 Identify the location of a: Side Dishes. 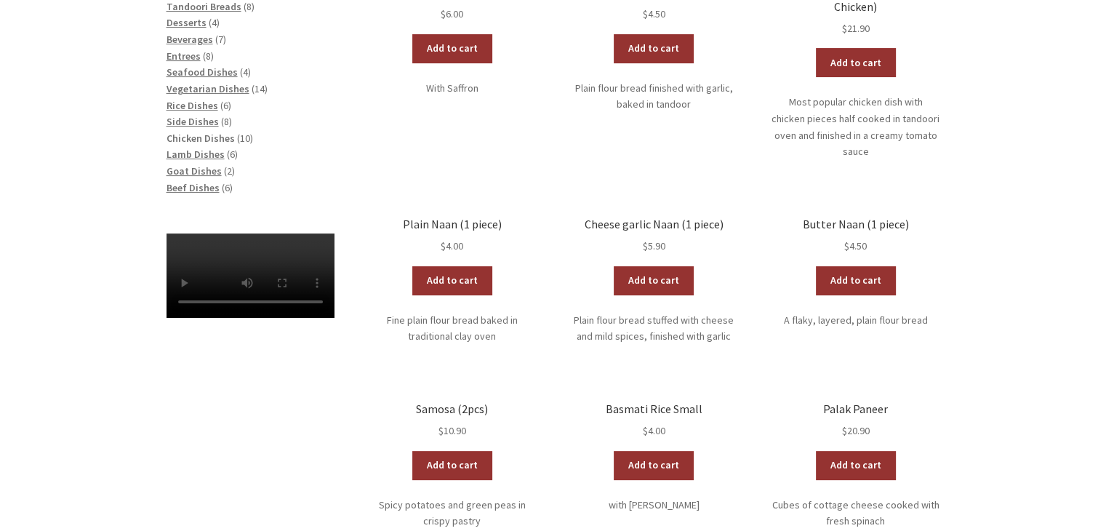
(193, 121).